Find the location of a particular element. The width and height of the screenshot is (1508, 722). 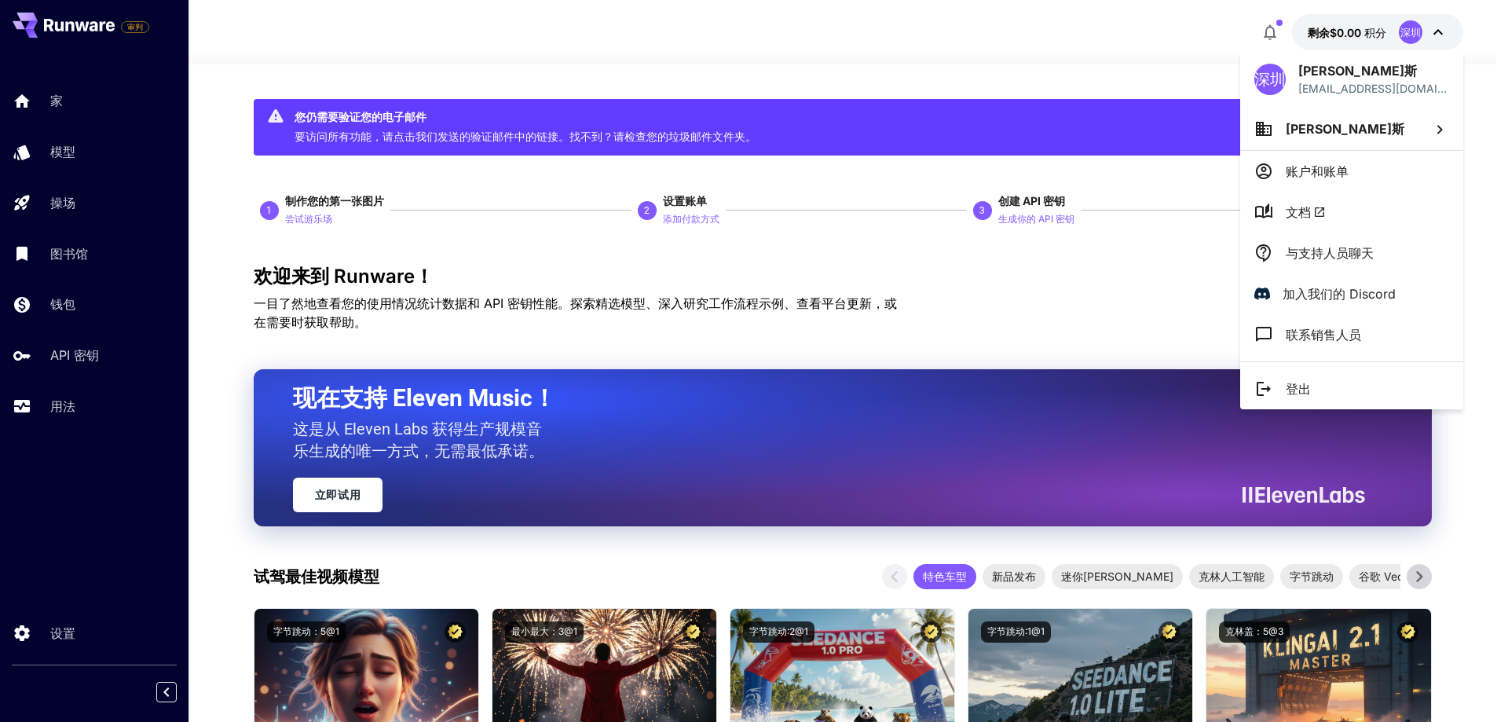

div: zssz0827@gamil.com is located at coordinates (1373, 88).